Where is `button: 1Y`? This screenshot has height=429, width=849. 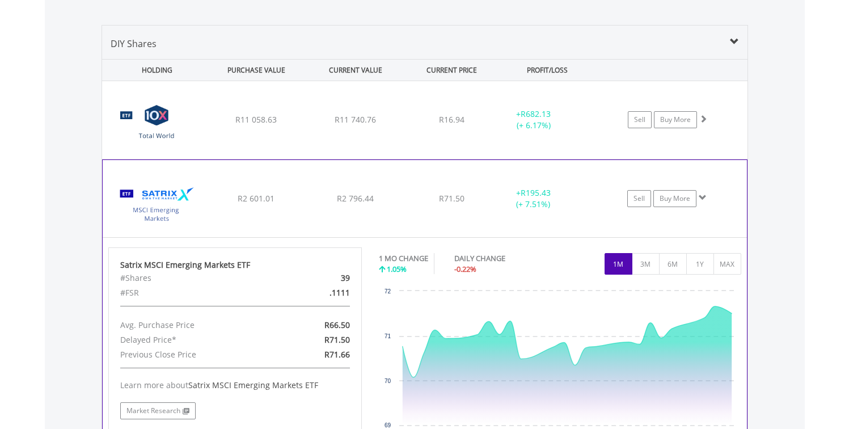
button: 1Y is located at coordinates (700, 264).